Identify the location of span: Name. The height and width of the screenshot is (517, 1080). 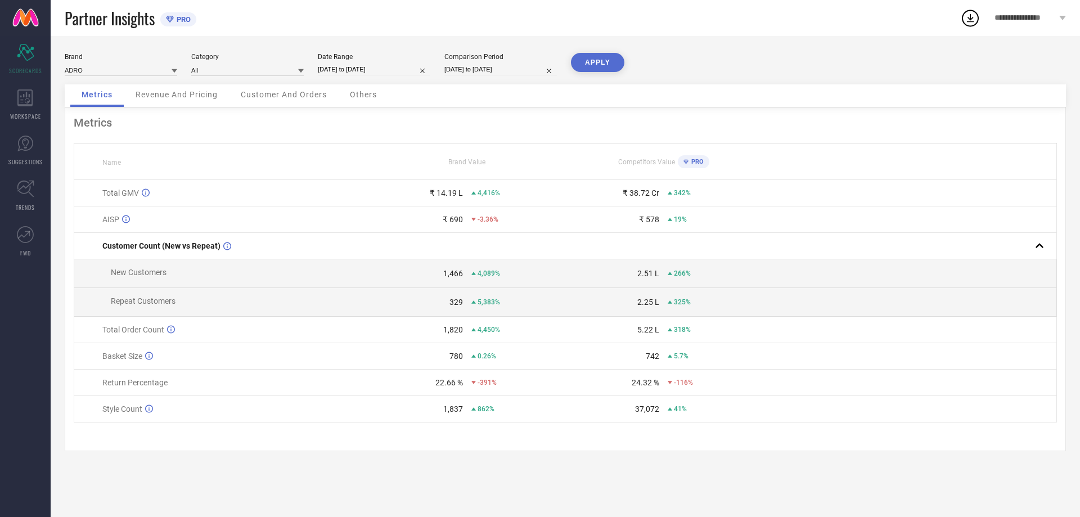
(111, 163).